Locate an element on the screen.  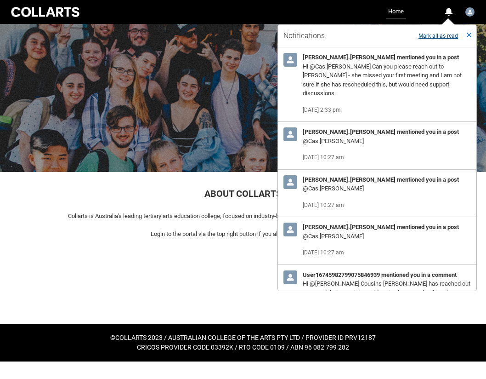
h2: Notifications is located at coordinates (304, 36).